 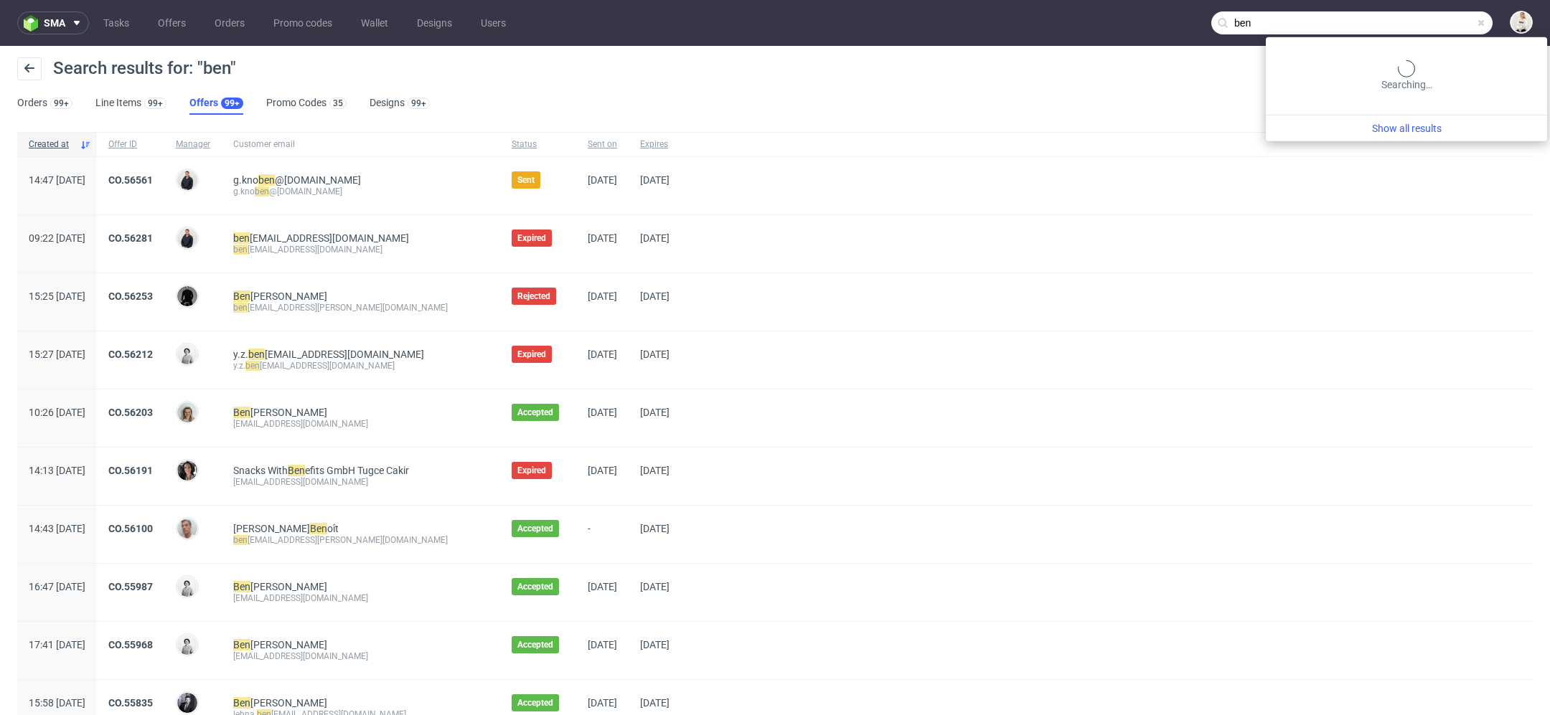 I want to click on a: Offers99+, so click(x=216, y=103).